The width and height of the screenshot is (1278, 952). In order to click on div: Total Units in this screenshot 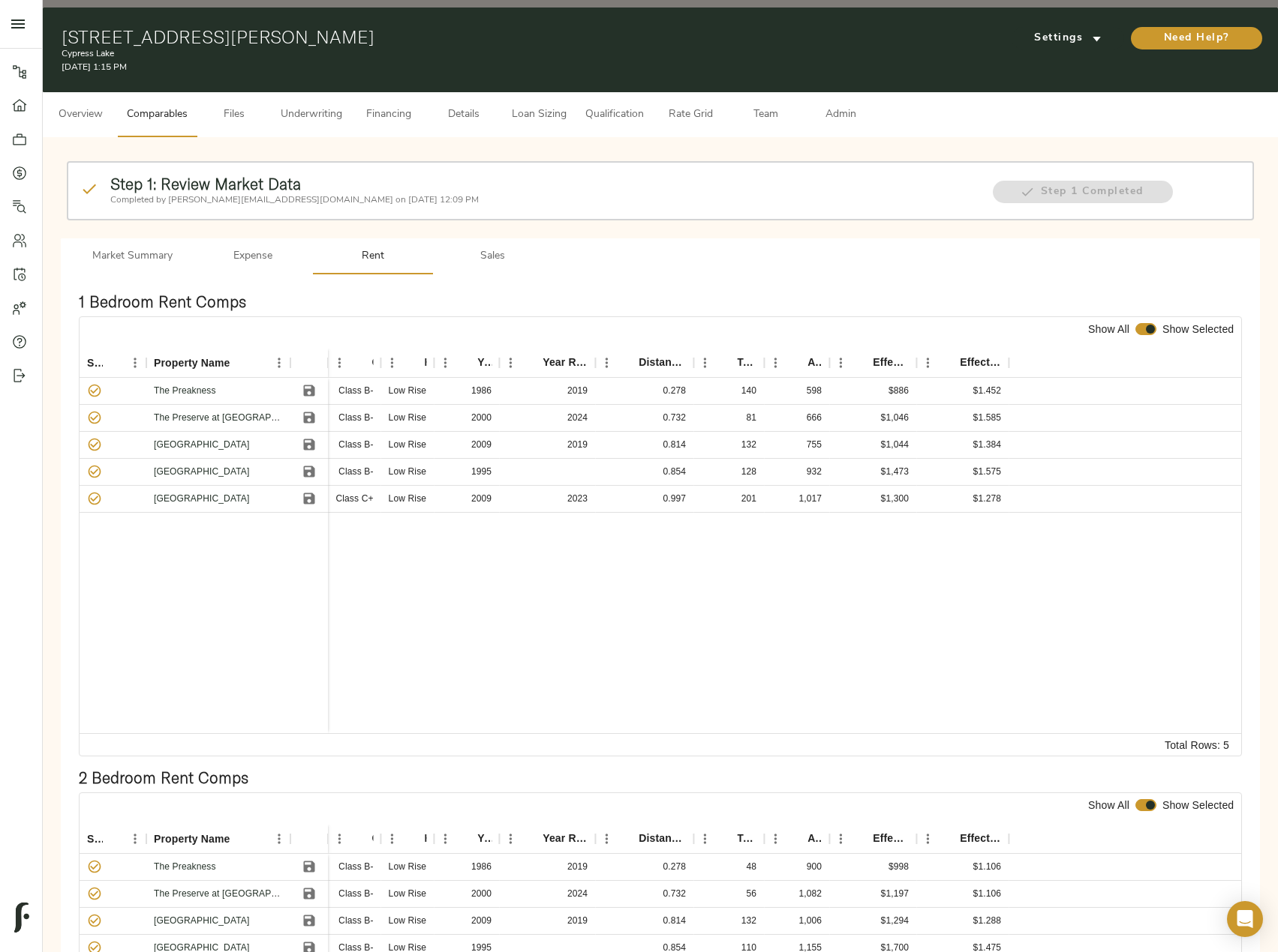, I will do `click(728, 362)`.